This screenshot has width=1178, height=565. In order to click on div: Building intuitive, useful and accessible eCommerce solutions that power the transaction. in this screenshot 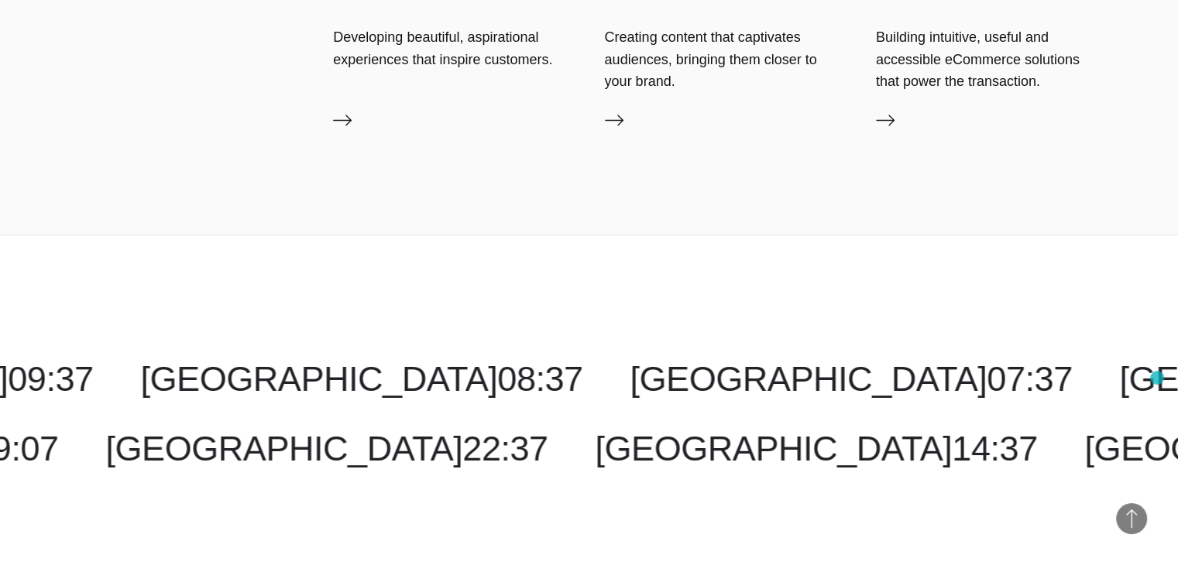, I will do `click(996, 59)`.